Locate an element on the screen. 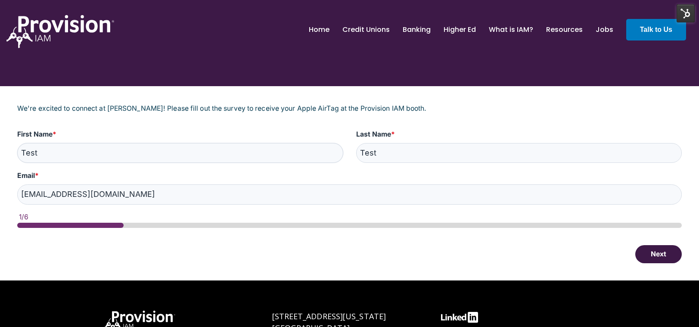 This screenshot has height=327, width=699. span: First Name is located at coordinates (35, 134).